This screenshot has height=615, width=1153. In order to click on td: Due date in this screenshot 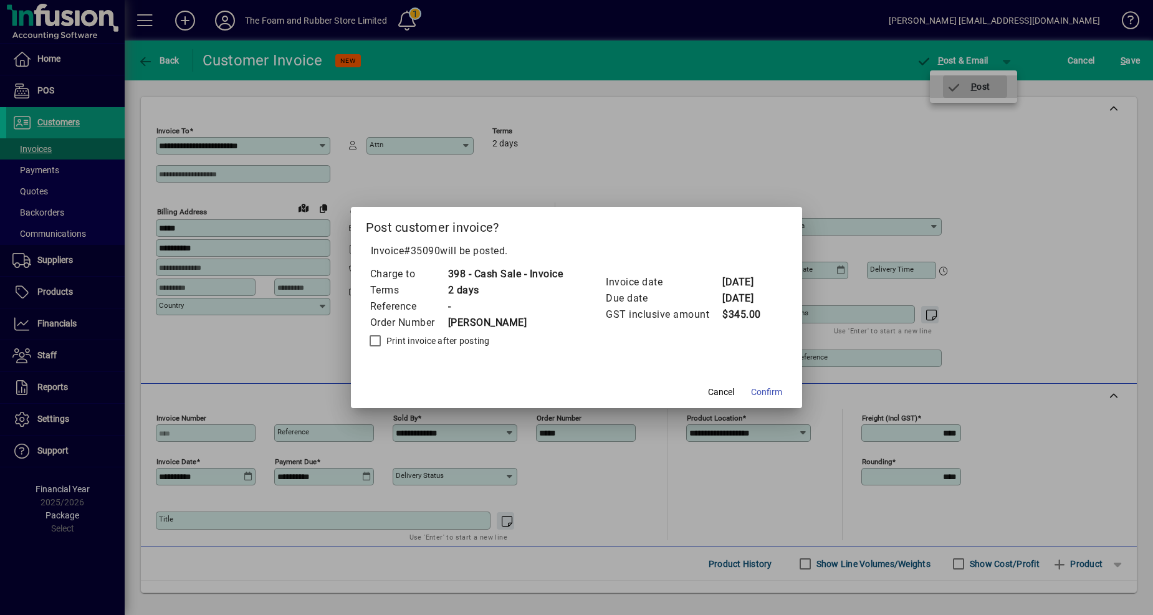, I will do `click(663, 299)`.